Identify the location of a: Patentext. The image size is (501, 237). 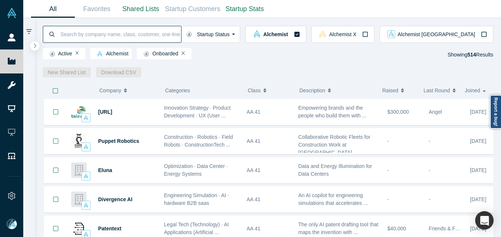
(110, 228).